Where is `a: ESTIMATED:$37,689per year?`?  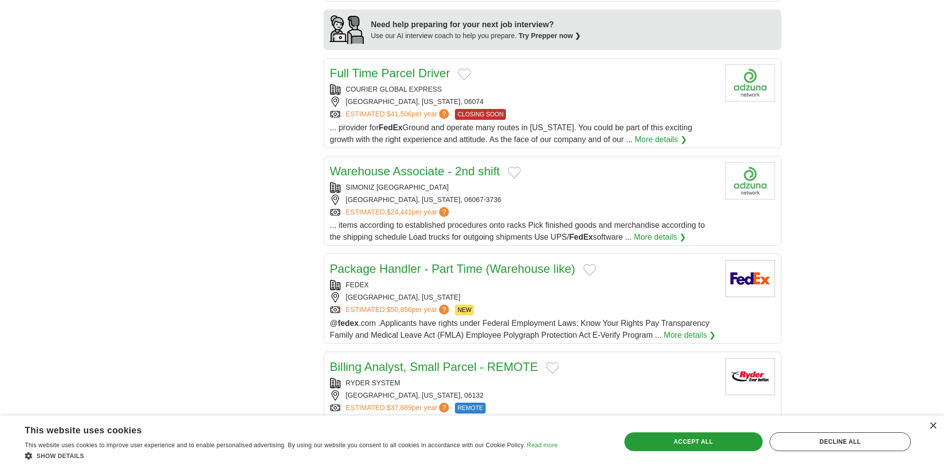
a: ESTIMATED:$37,689per year? is located at coordinates (398, 408).